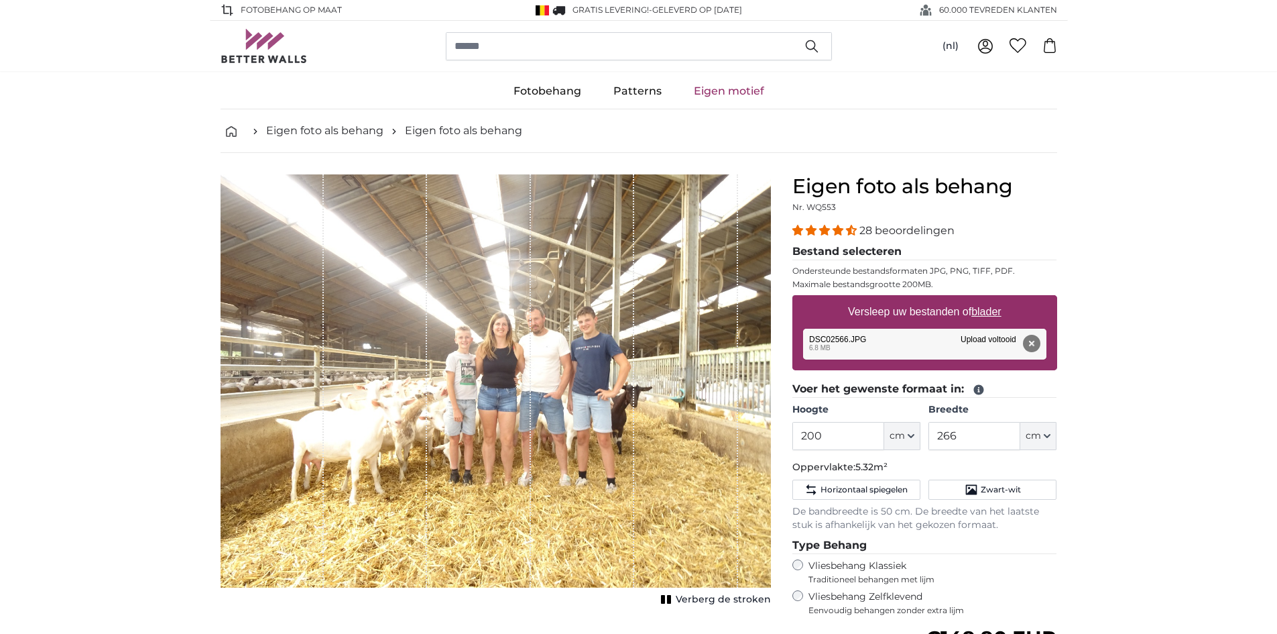 Image resolution: width=1277 pixels, height=634 pixels. I want to click on img: België, so click(542, 10).